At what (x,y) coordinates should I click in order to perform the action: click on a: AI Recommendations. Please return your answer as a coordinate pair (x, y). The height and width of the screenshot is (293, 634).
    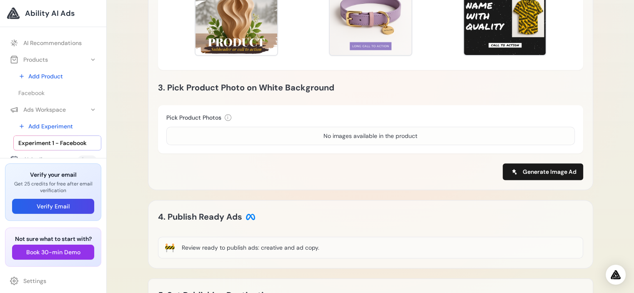
    Looking at the image, I should click on (53, 43).